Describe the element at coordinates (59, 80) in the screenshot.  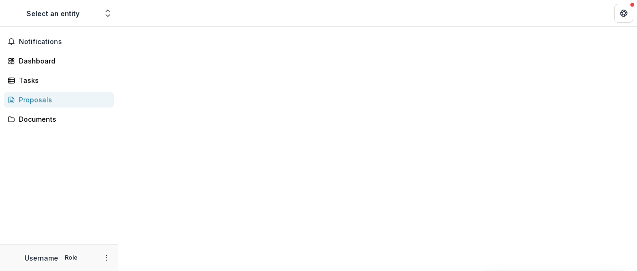
I see `a: Tasks` at that location.